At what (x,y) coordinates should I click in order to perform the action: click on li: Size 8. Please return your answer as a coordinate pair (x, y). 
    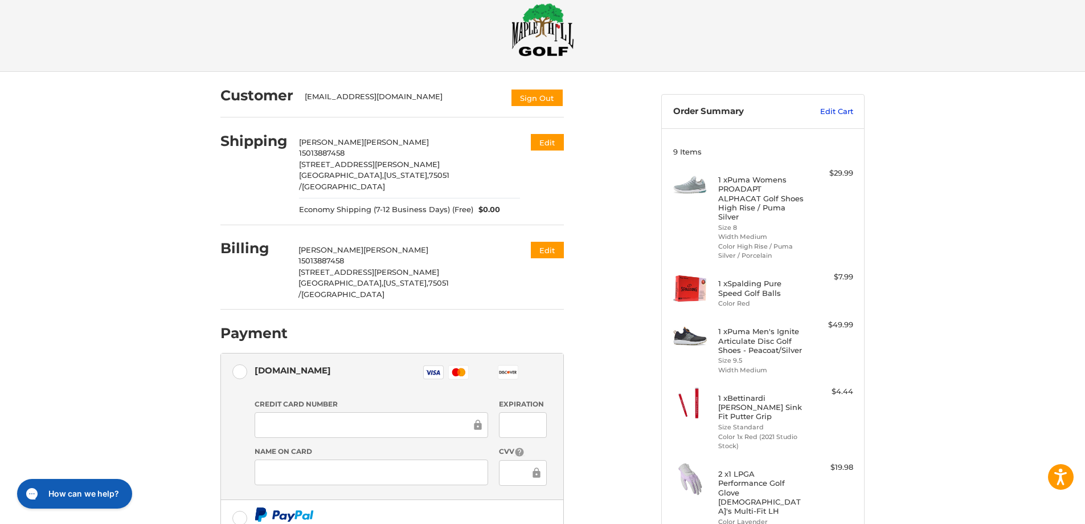
    Looking at the image, I should click on (762, 227).